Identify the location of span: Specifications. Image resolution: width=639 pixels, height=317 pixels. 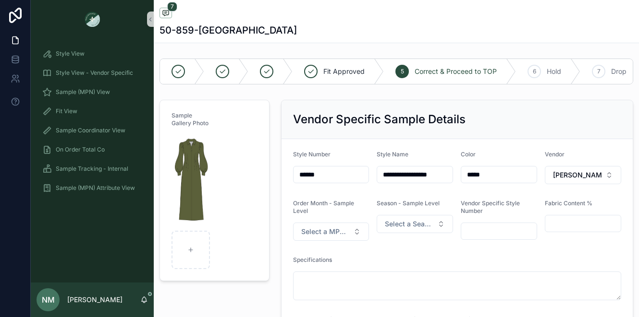
(312, 260).